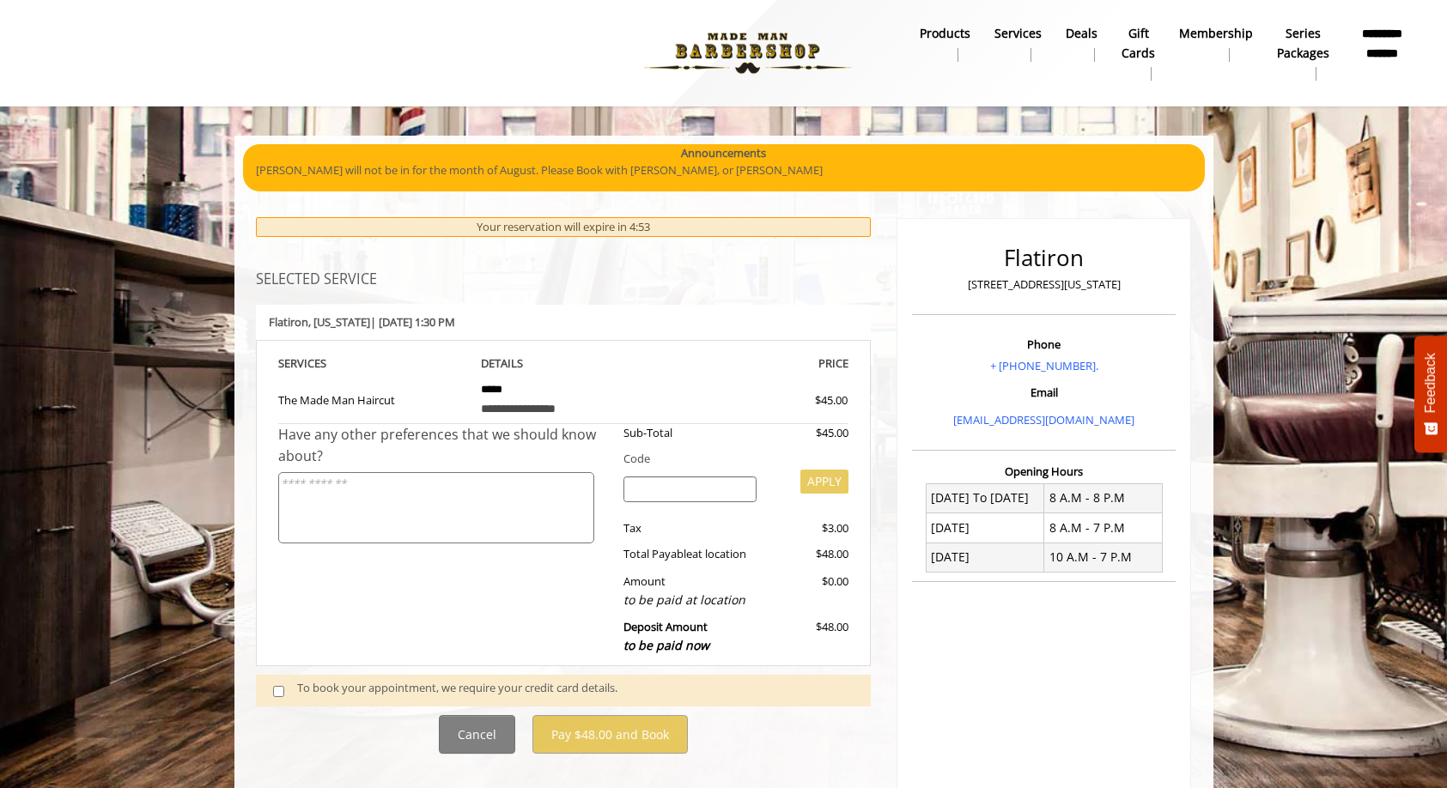  Describe the element at coordinates (723, 153) in the screenshot. I see `b: Announcements` at that location.